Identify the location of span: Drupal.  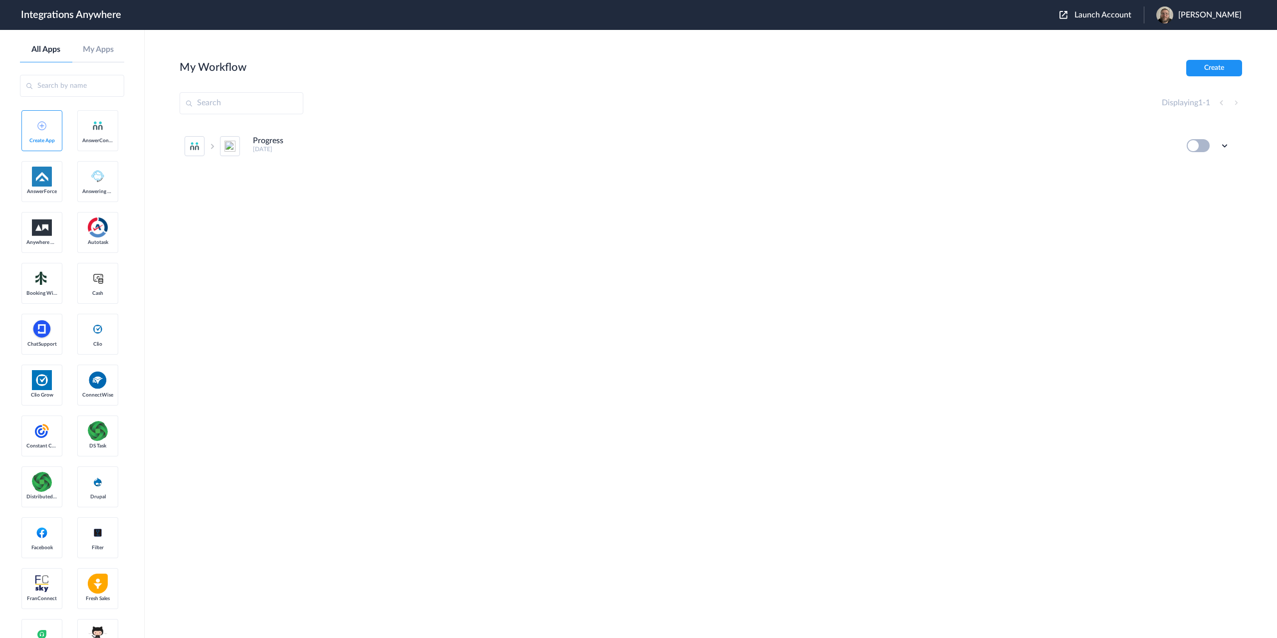
(98, 497).